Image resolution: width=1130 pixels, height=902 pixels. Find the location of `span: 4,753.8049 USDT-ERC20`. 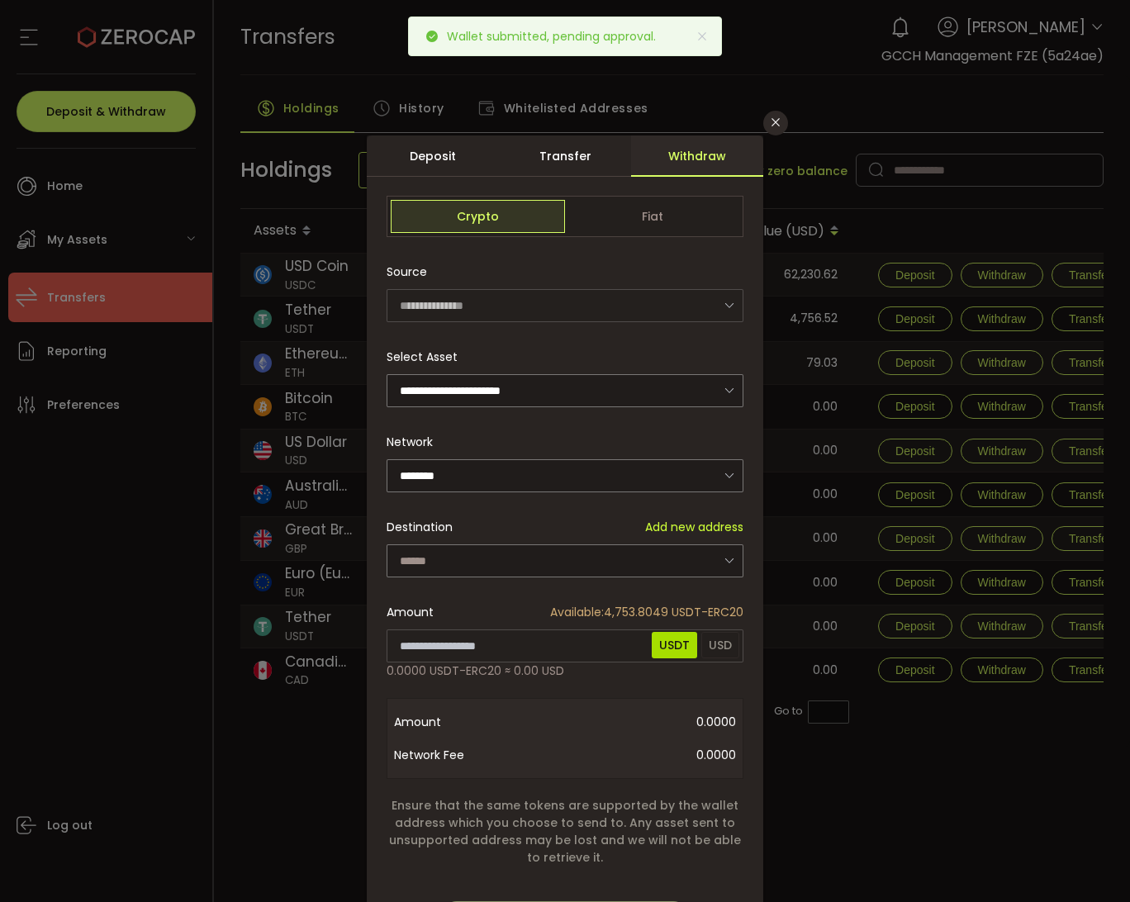

span: 4,753.8049 USDT-ERC20 is located at coordinates (647, 612).